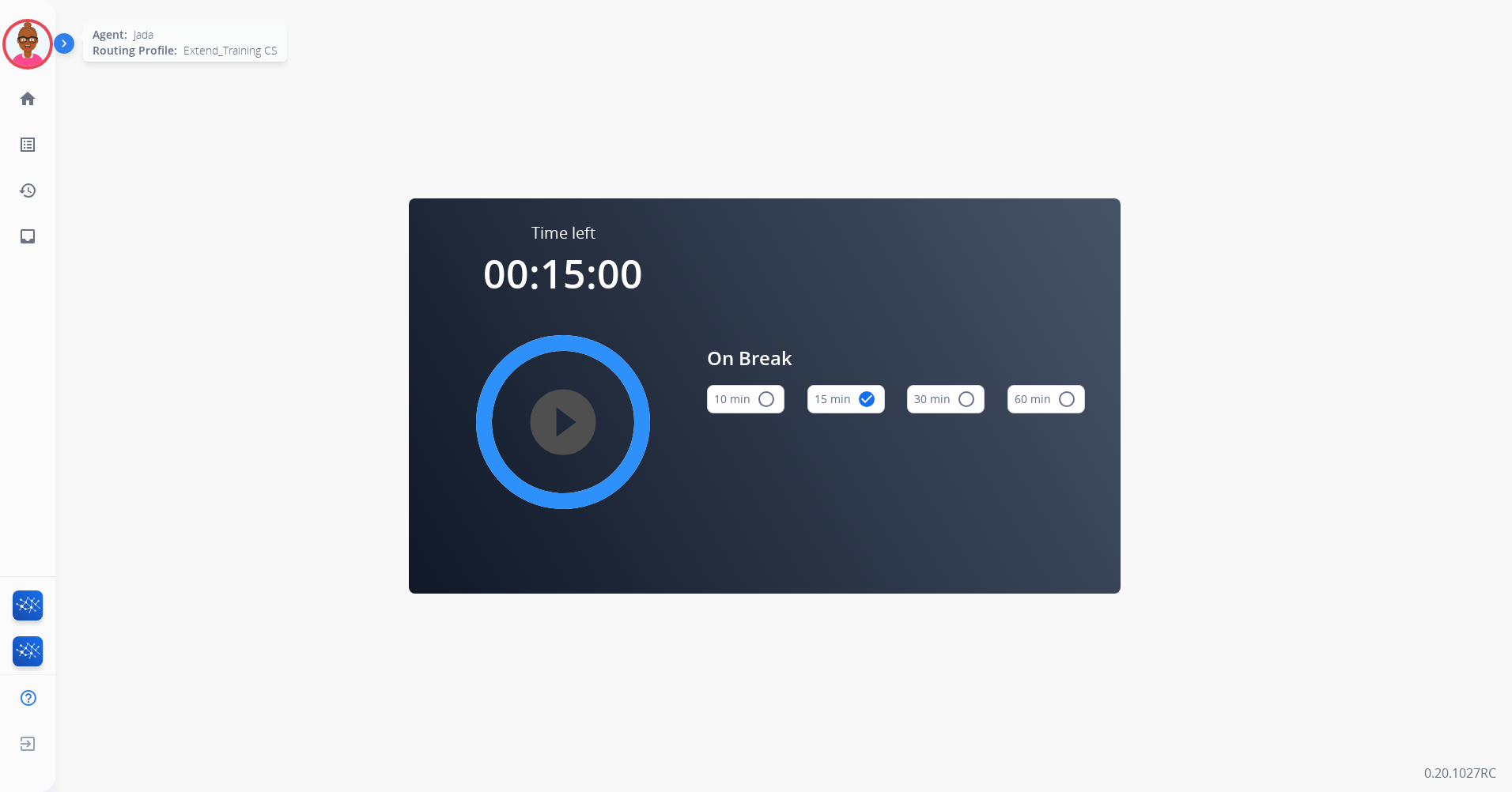 This screenshot has width=1512, height=792. I want to click on mat-icon: list_alt, so click(27, 145).